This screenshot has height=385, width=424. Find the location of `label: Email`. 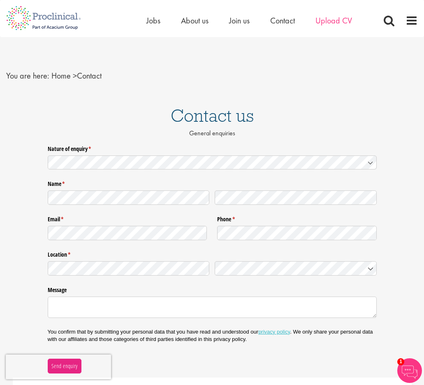

label: Email is located at coordinates (128, 218).